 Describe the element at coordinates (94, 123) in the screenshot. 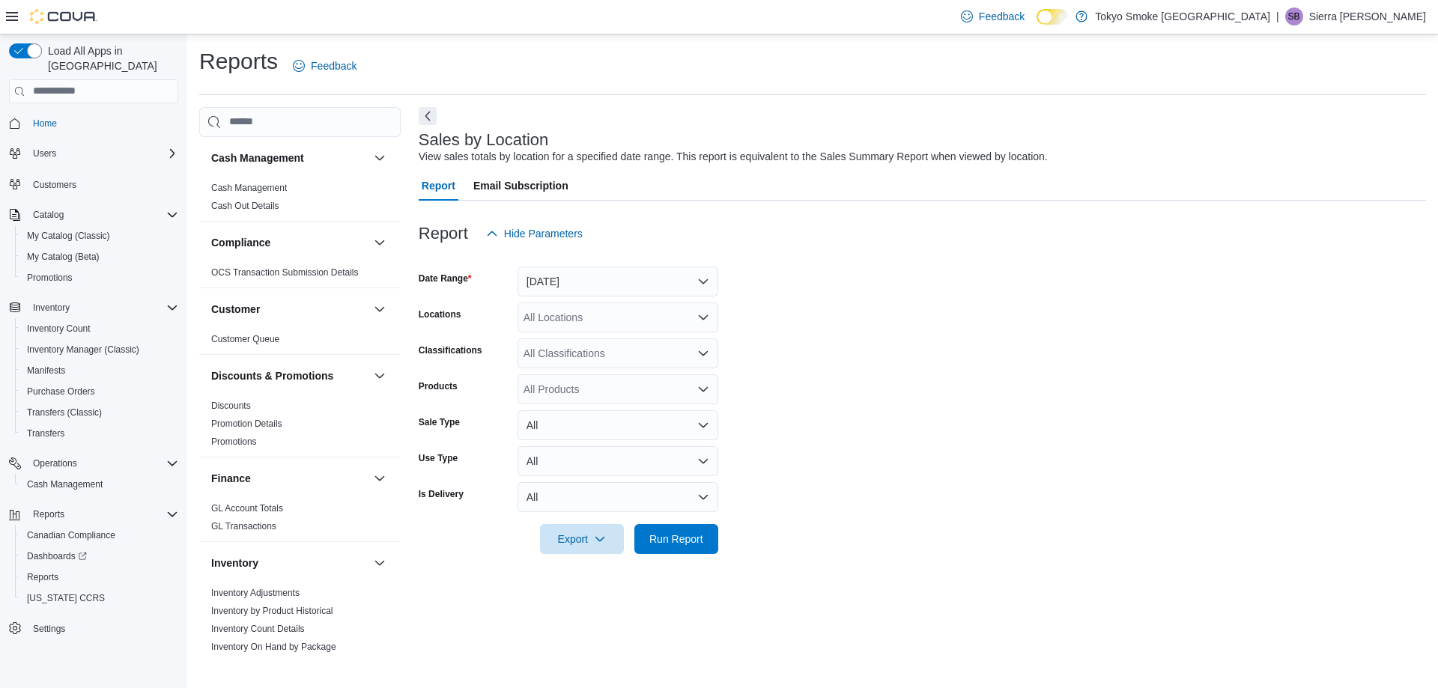

I see `button: Home` at that location.